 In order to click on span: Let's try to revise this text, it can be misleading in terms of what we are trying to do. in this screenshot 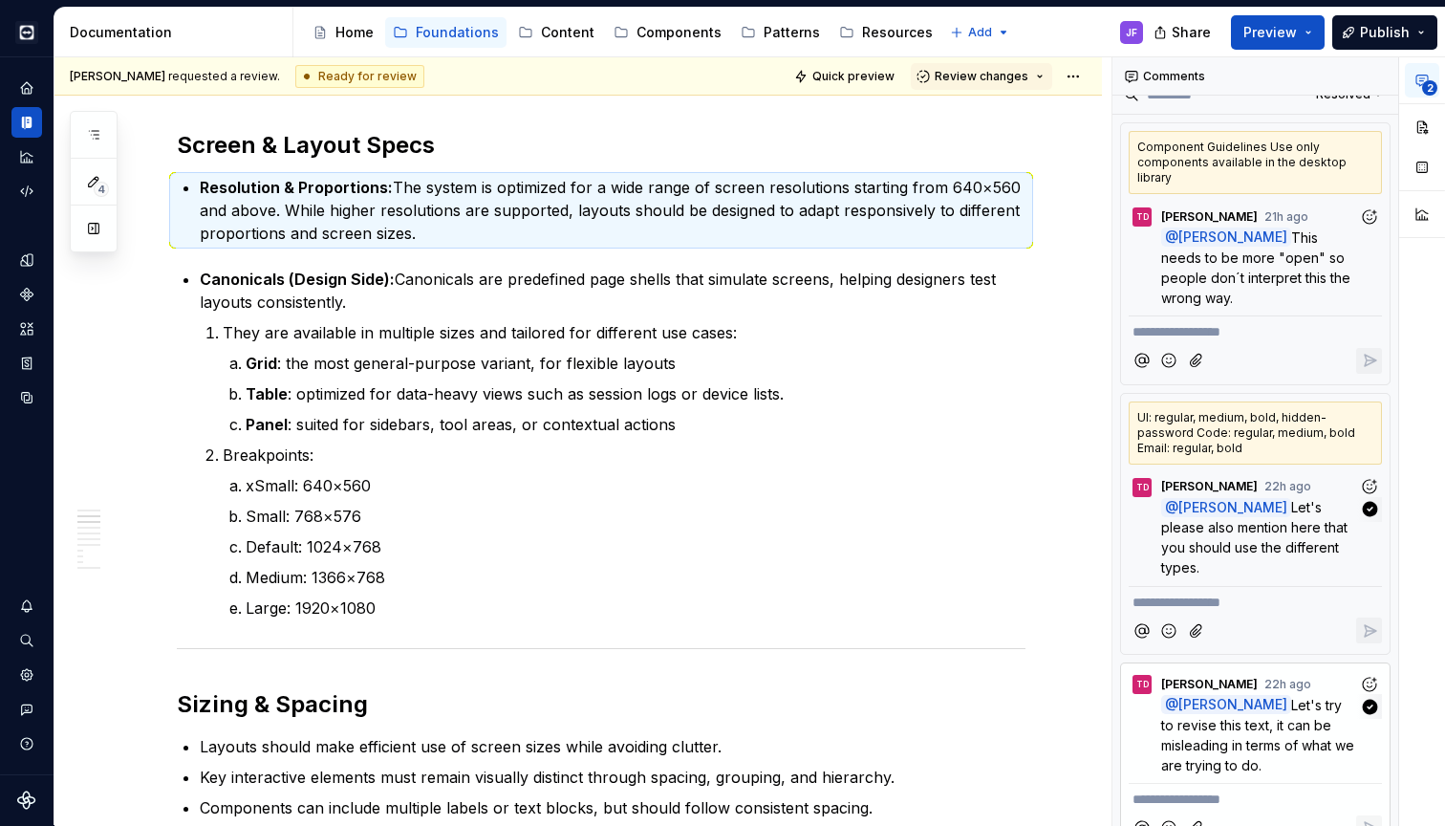, I will do `click(1259, 735)`.